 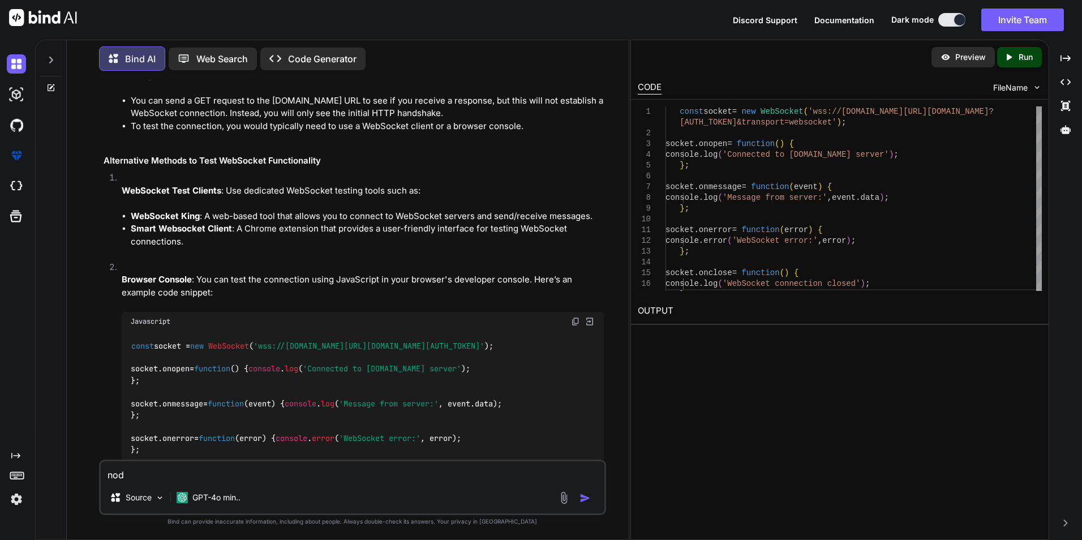 What do you see at coordinates (1010, 88) in the screenshot?
I see `span: FileName` at bounding box center [1010, 88].